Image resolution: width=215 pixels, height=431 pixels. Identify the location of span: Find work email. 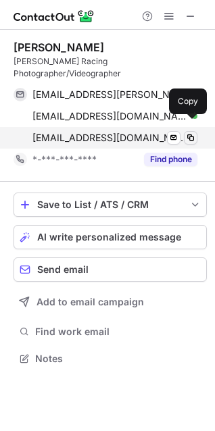
(118, 332).